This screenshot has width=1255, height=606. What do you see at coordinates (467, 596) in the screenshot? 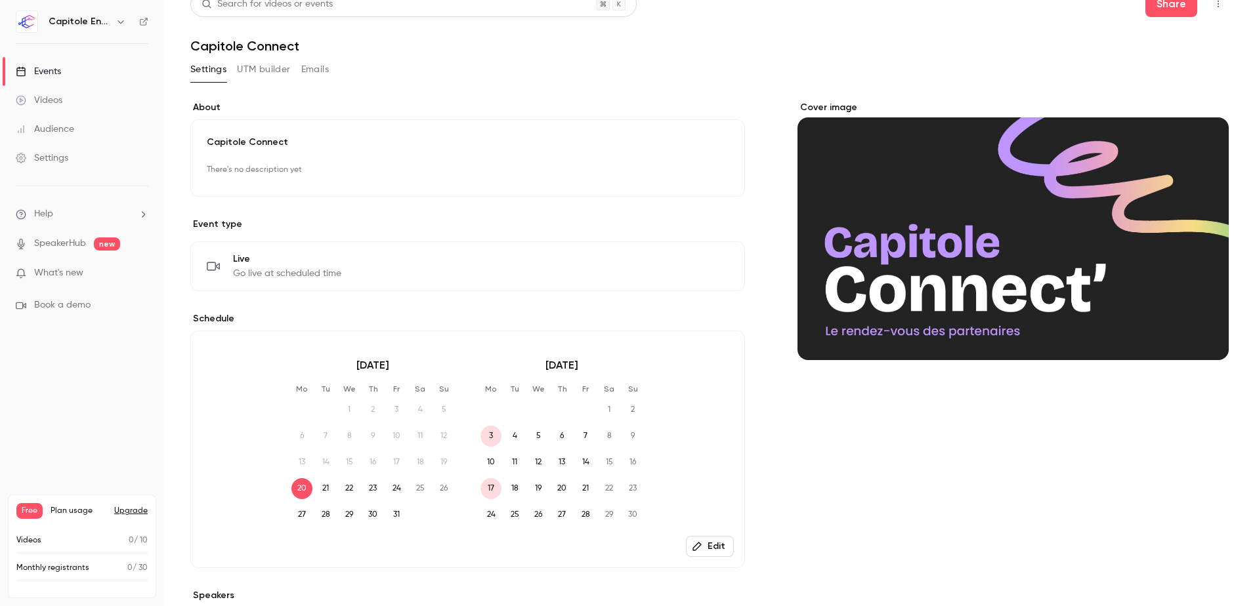
I see `label: Speakers` at bounding box center [467, 596].